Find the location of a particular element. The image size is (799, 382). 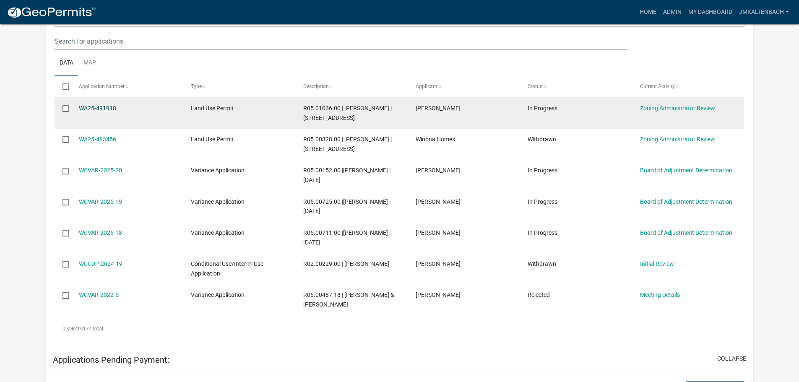

datatable-header-cell: Current Activity is located at coordinates (689, 86).